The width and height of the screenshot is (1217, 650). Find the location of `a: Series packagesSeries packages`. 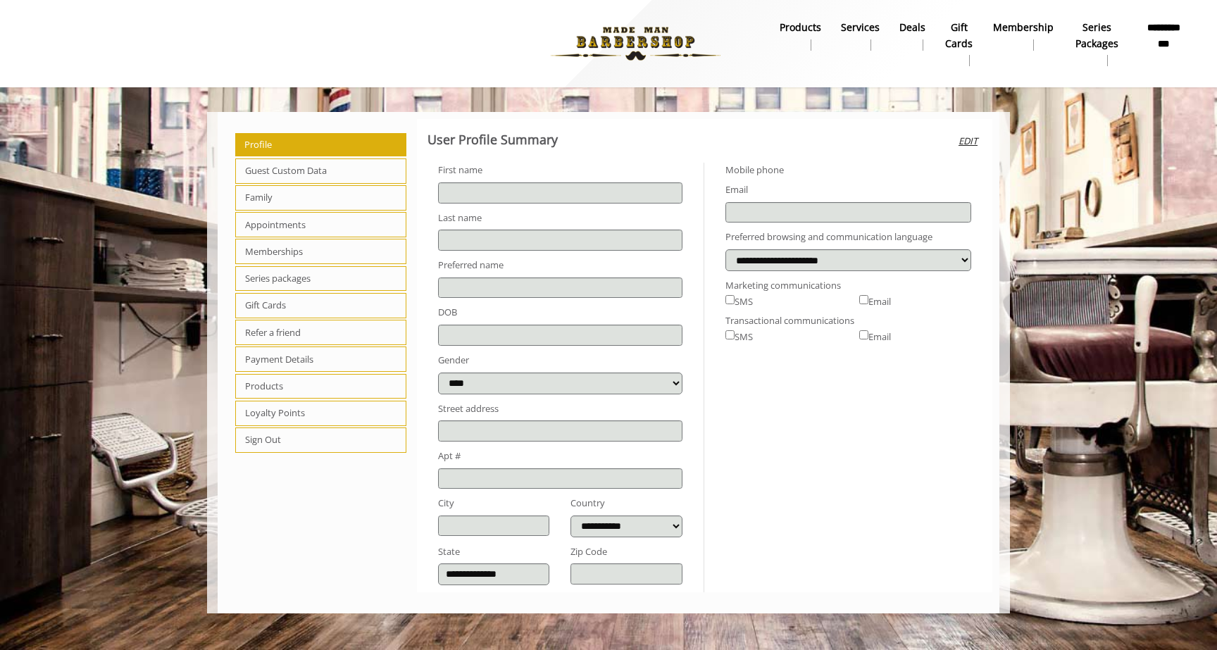

a: Series packagesSeries packages is located at coordinates (1097, 44).